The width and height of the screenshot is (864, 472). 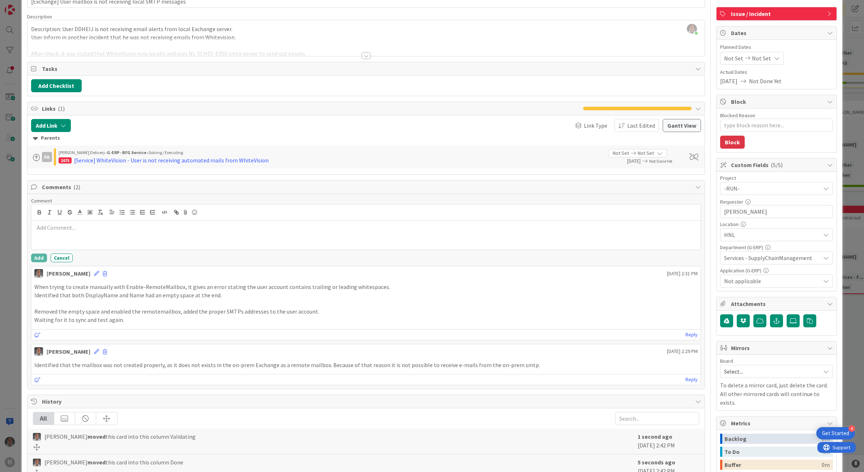 What do you see at coordinates (777, 178) in the screenshot?
I see `div: Project` at bounding box center [777, 178].